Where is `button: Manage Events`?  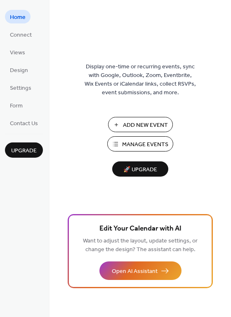 button: Manage Events is located at coordinates (140, 144).